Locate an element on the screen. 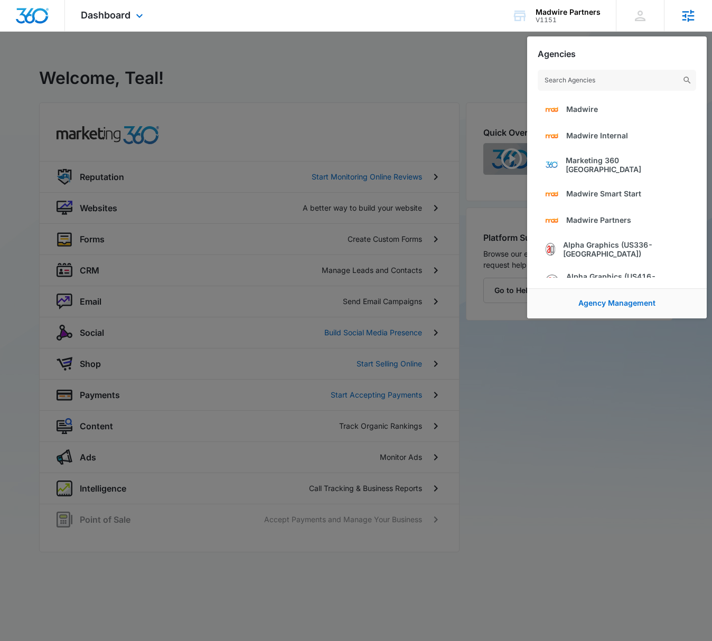  a: Agency Management is located at coordinates (617, 303).